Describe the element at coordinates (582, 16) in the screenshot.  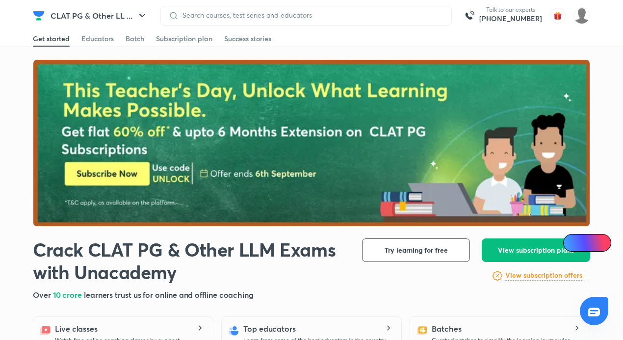
I see `img: Adithyan` at that location.